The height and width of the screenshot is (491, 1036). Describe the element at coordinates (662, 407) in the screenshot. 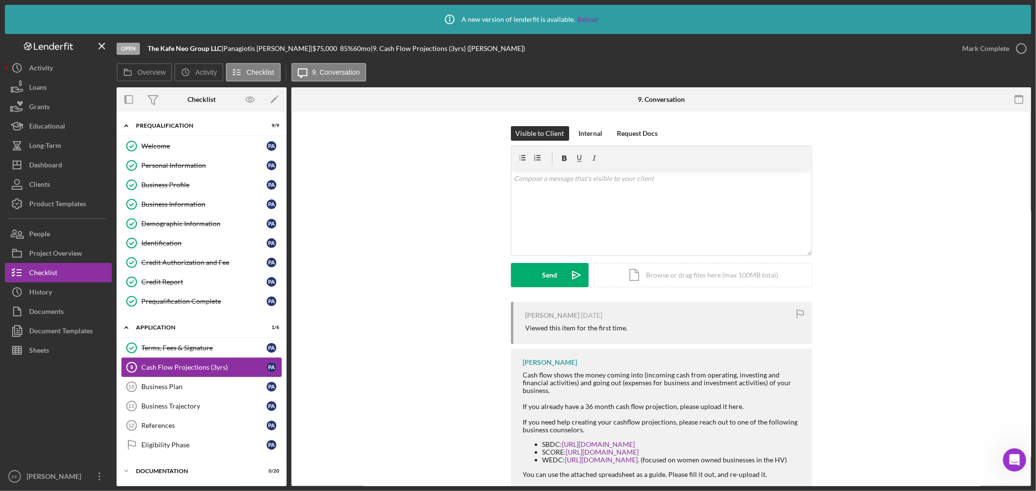

I see `div: If you already have a 36 month cash flow projection, please upload it here.` at that location.